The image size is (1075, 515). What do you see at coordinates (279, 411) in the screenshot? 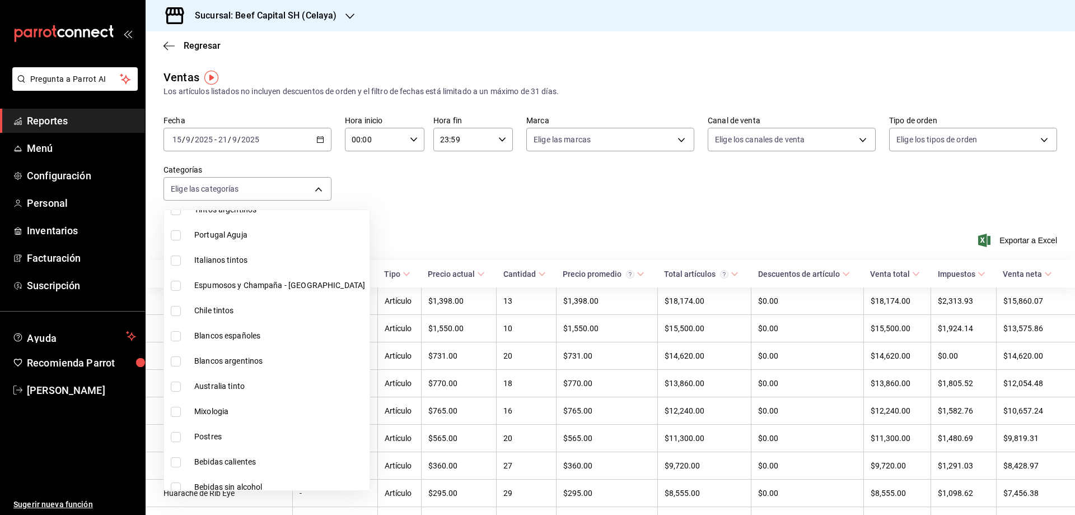
I see `span: Mixologia` at bounding box center [279, 411].